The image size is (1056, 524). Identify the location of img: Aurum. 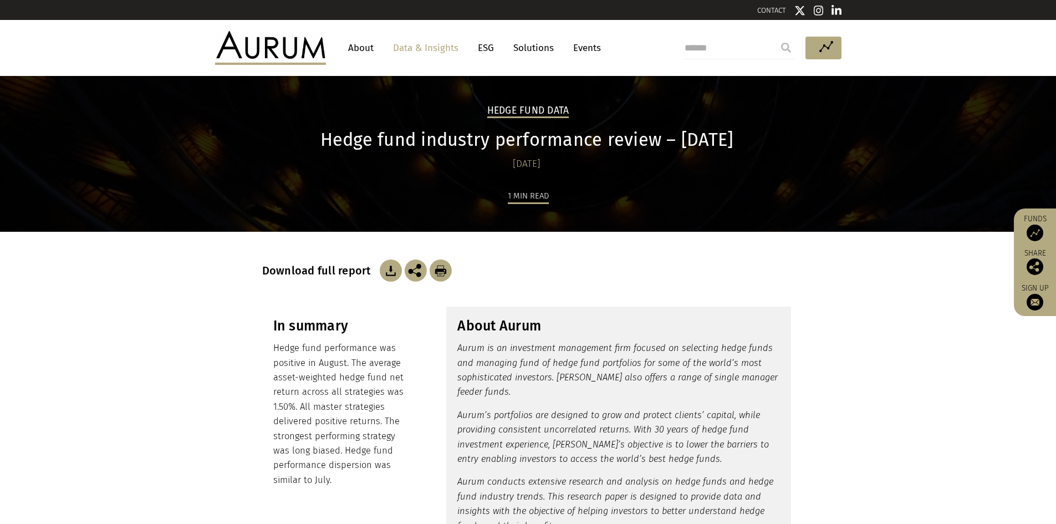
(271, 48).